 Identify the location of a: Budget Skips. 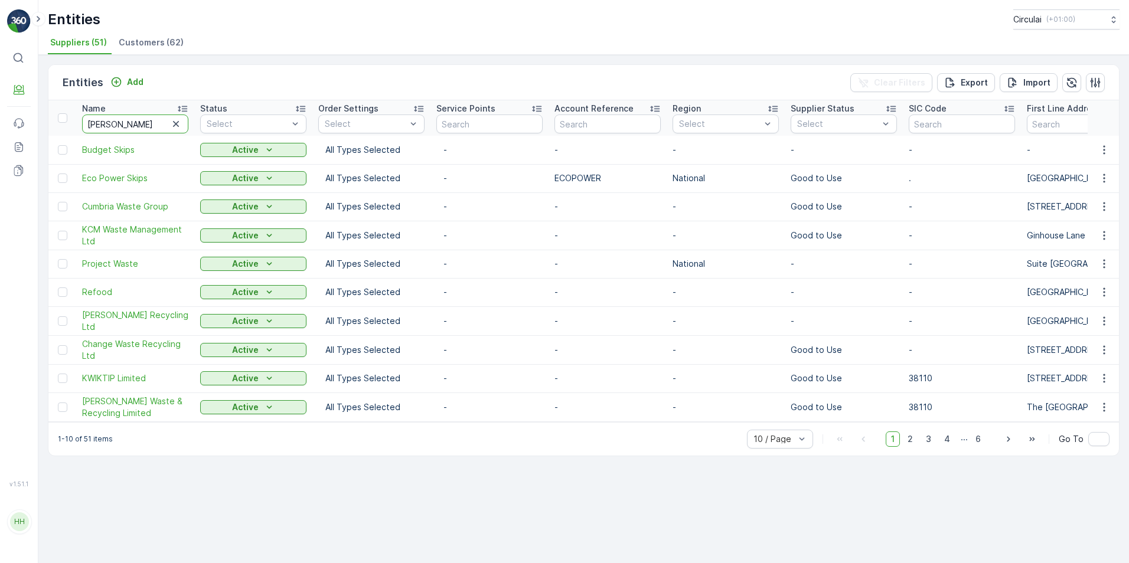
(135, 150).